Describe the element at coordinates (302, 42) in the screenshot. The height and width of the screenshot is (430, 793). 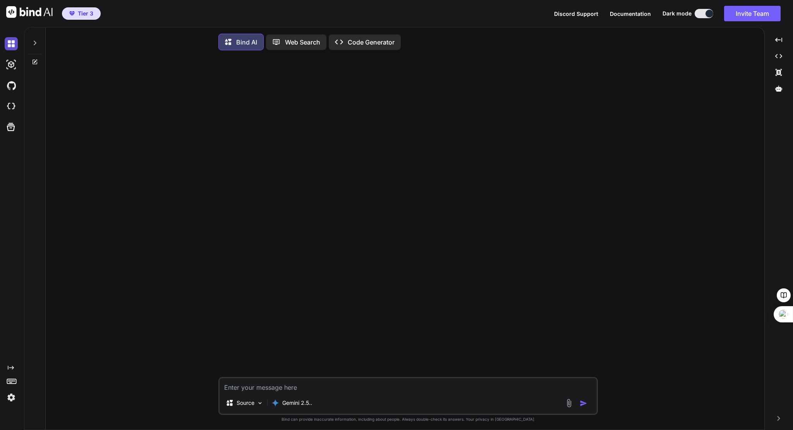
I see `p: Web Search` at that location.